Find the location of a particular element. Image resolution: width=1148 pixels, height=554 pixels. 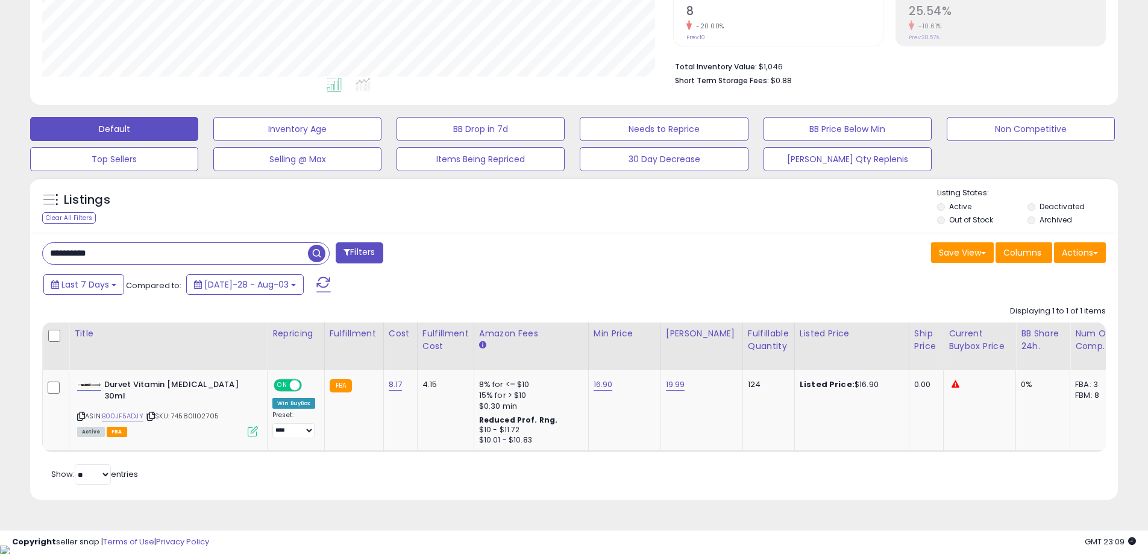

label: Archived is located at coordinates (1056, 219).